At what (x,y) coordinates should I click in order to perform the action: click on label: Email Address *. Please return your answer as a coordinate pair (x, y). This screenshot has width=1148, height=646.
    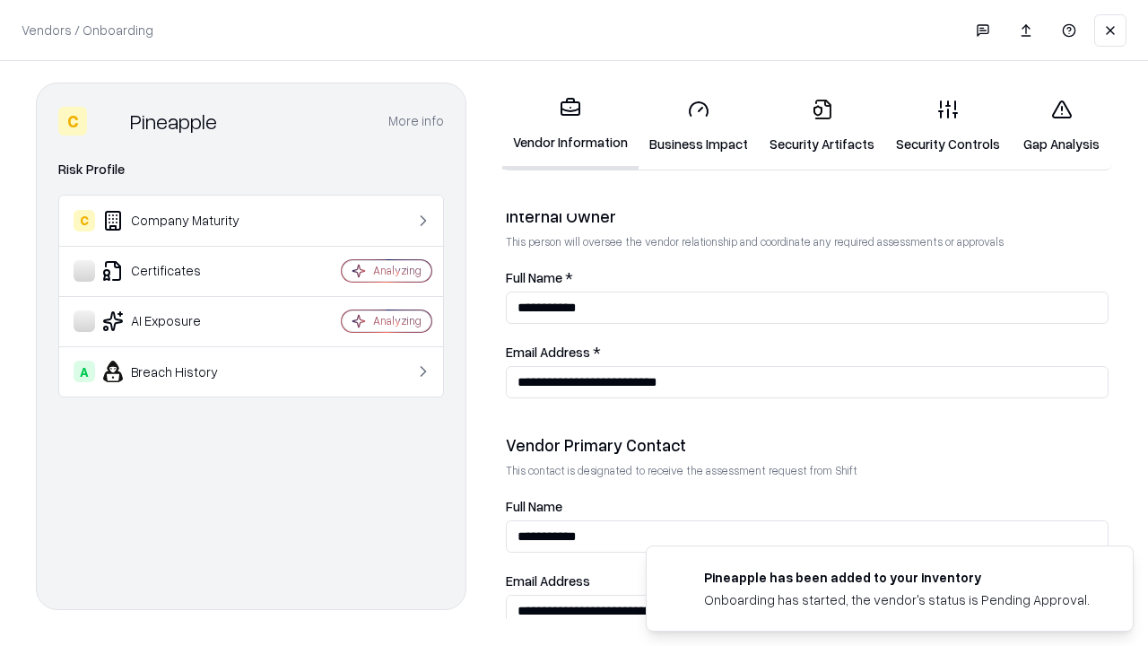
    Looking at the image, I should click on (807, 352).